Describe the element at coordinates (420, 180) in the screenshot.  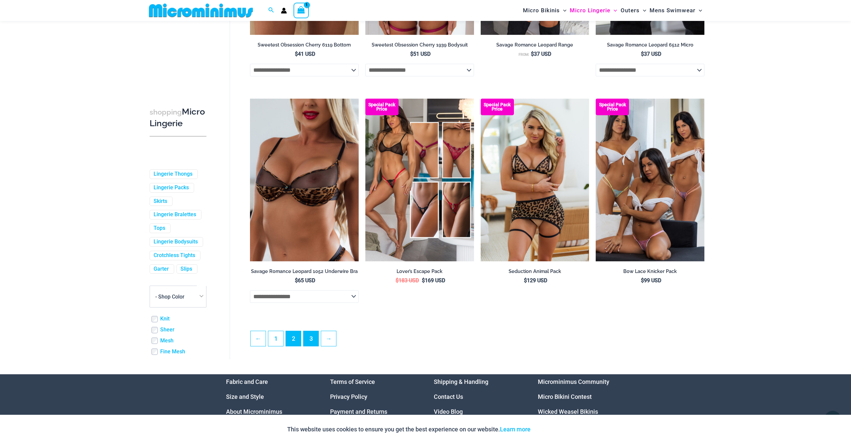
I see `img: Lovers Escape Pack` at that location.